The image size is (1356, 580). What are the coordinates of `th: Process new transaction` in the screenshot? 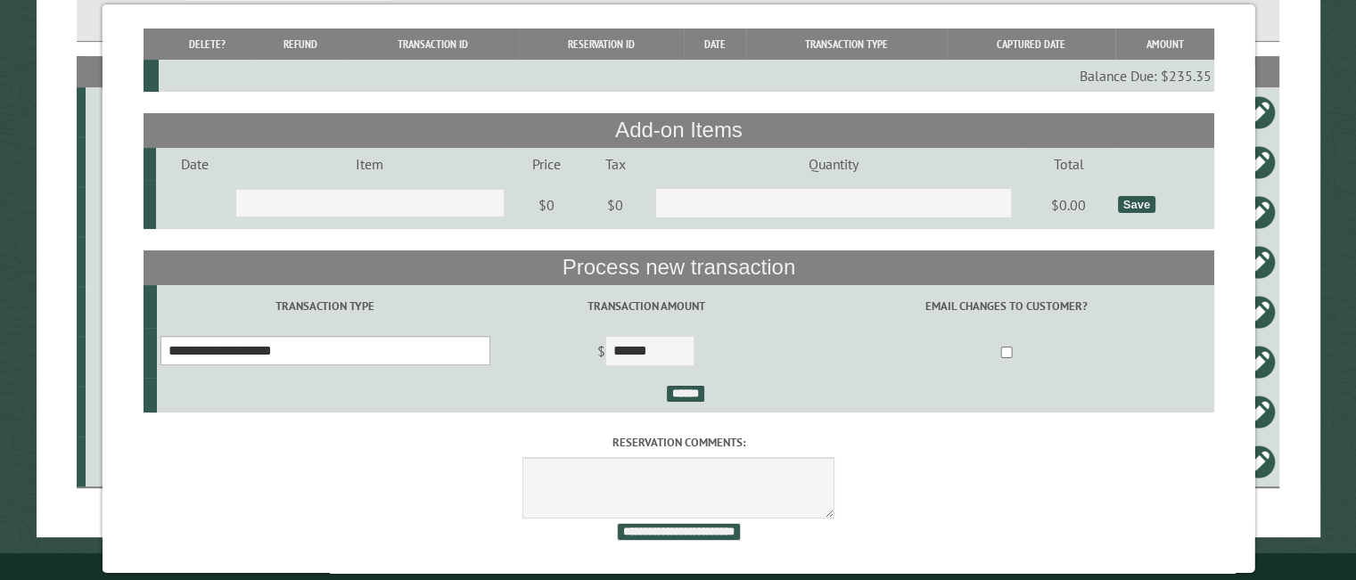 It's located at (679, 268).